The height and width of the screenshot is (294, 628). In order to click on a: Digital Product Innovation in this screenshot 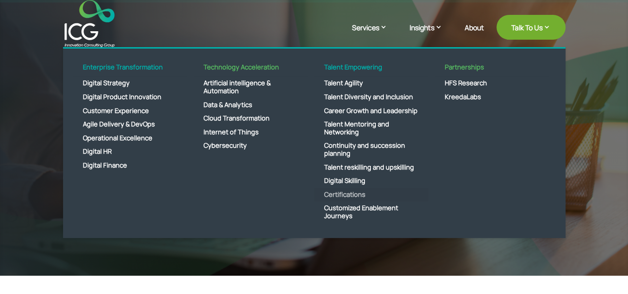, I will do `click(130, 97)`.